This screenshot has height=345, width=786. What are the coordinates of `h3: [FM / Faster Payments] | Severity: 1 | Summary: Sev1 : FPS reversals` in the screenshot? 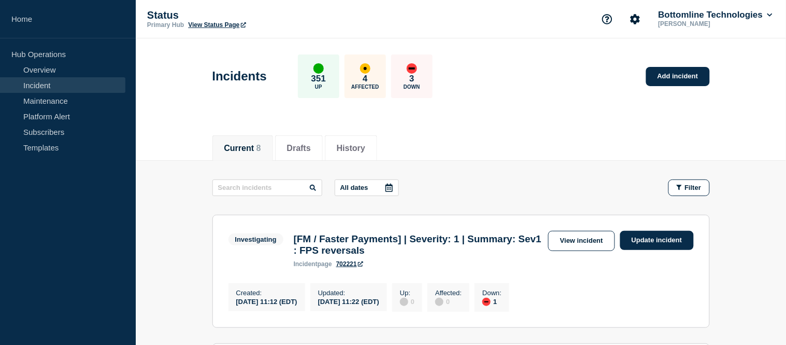 It's located at (418, 245).